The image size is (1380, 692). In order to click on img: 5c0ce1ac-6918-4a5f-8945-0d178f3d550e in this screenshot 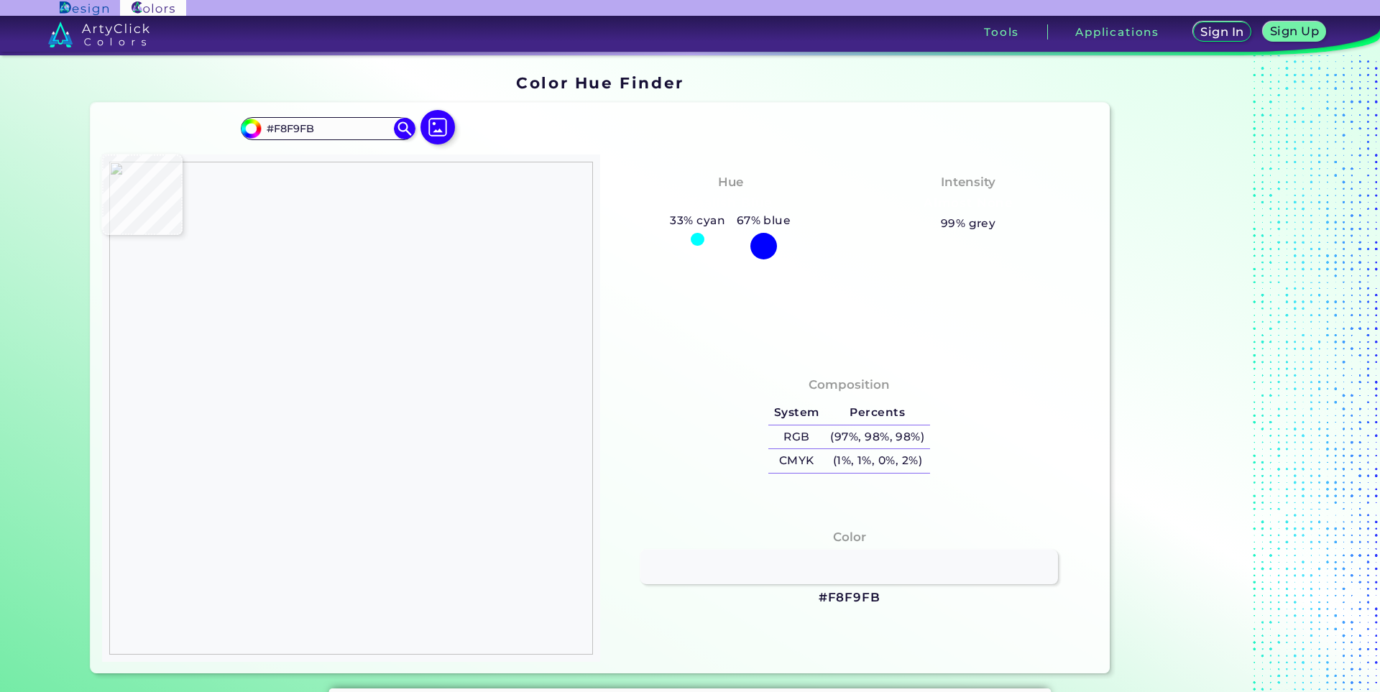, I will do `click(351, 408)`.